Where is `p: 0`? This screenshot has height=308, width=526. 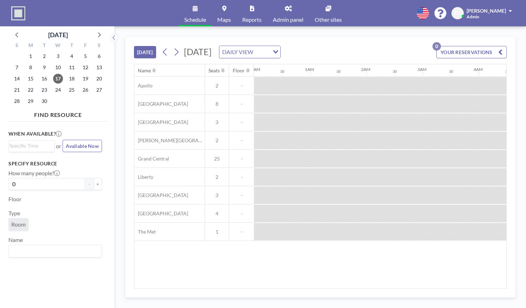 p: 0 is located at coordinates (437, 46).